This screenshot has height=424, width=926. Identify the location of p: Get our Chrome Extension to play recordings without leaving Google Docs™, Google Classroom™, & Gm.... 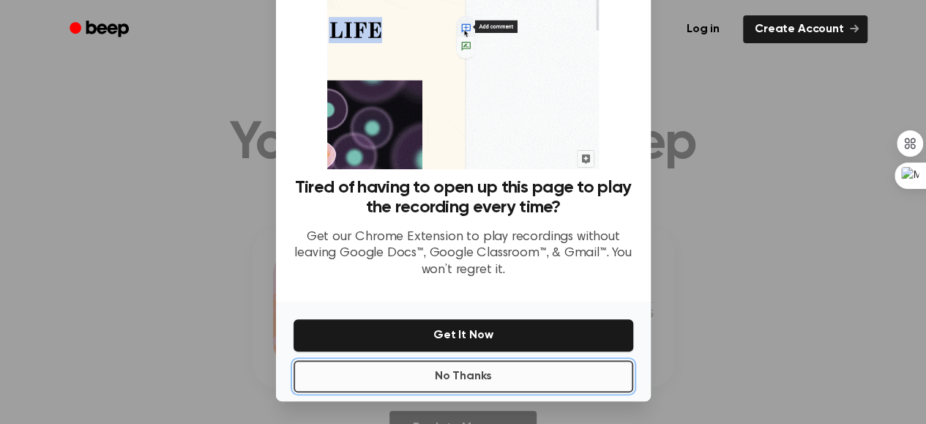
(464, 254).